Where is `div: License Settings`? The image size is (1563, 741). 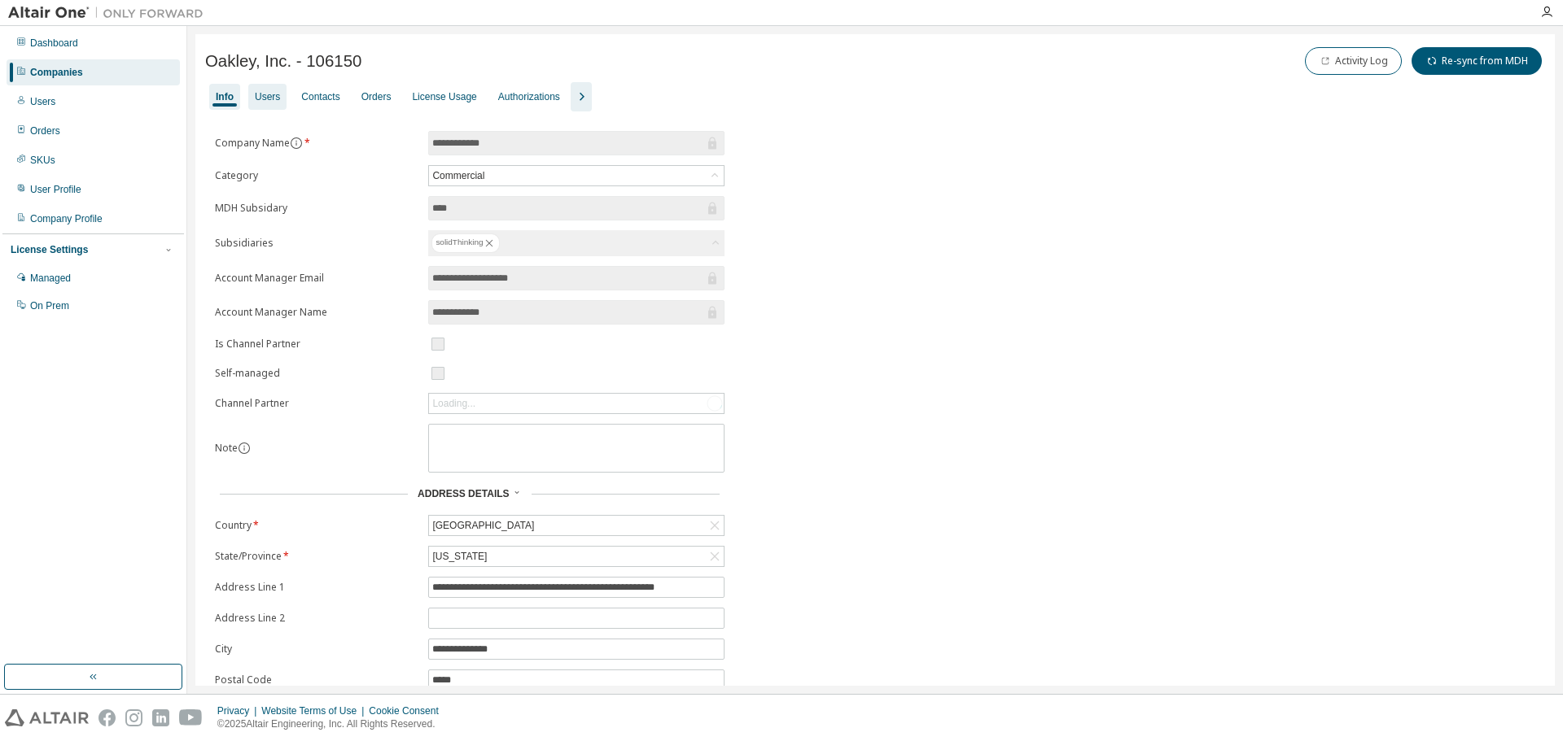 div: License Settings is located at coordinates (49, 250).